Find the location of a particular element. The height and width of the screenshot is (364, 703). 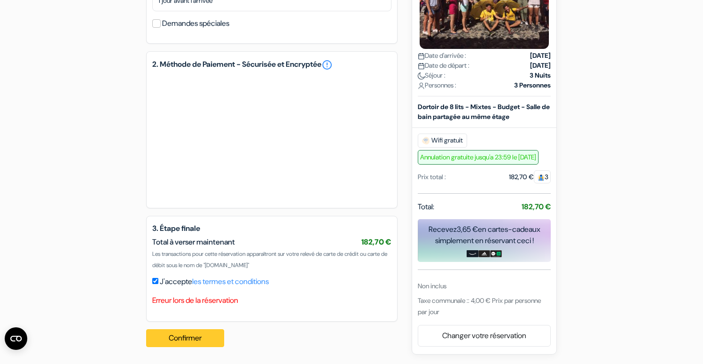

img: adidas-card.png is located at coordinates (484, 254).